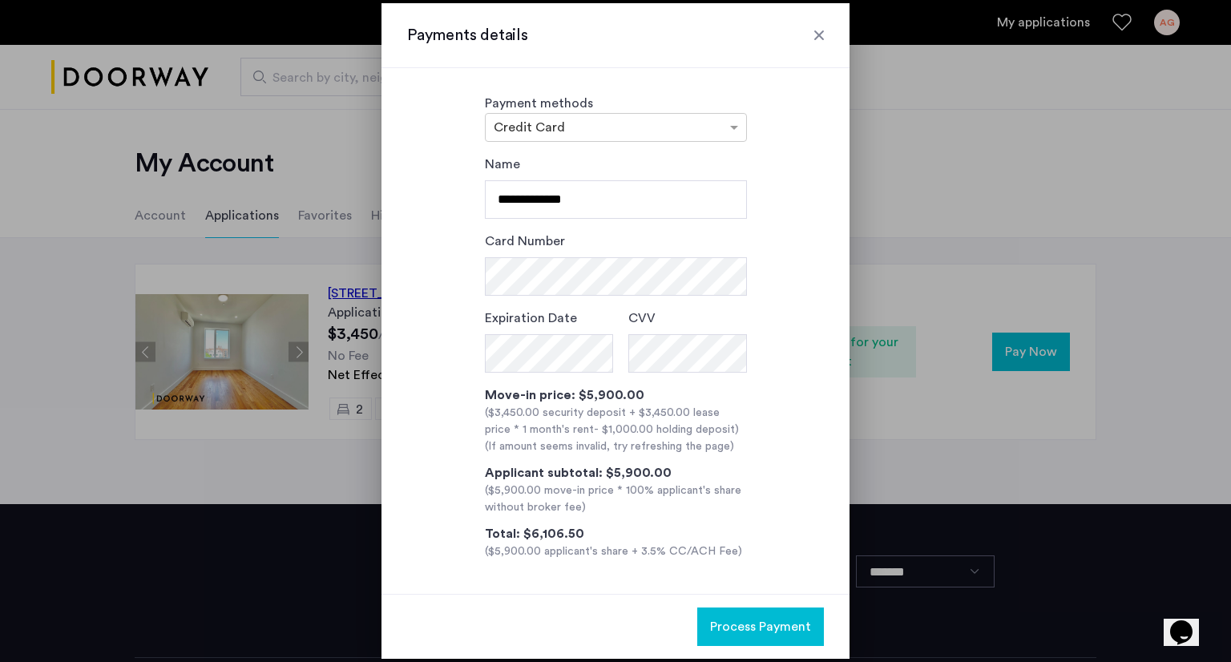 This screenshot has height=662, width=1231. I want to click on span: Total: $6,106.50, so click(535, 534).